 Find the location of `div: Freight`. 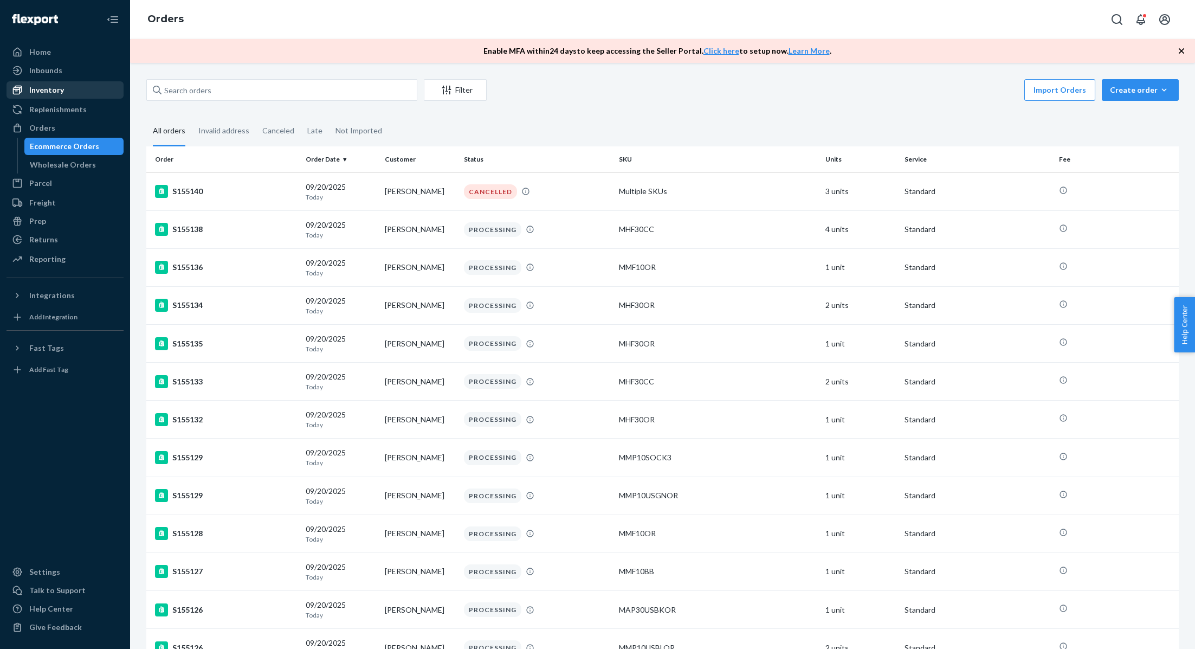

div: Freight is located at coordinates (42, 203).